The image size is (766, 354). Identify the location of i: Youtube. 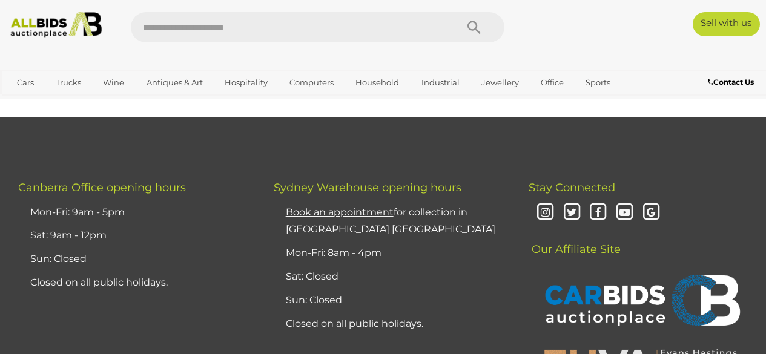
(625, 213).